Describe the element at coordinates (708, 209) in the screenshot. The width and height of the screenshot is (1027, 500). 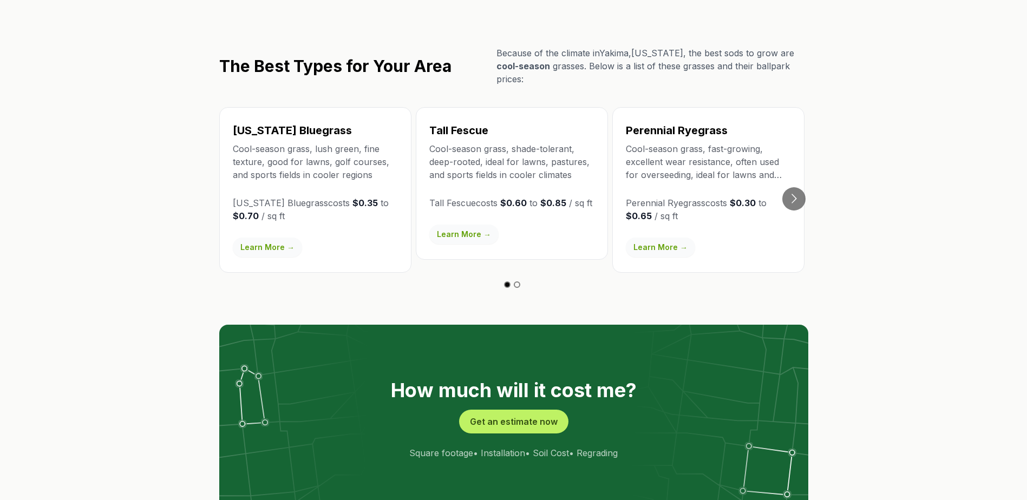
I see `p: Perennial Ryegrass costs to / sq ft` at that location.